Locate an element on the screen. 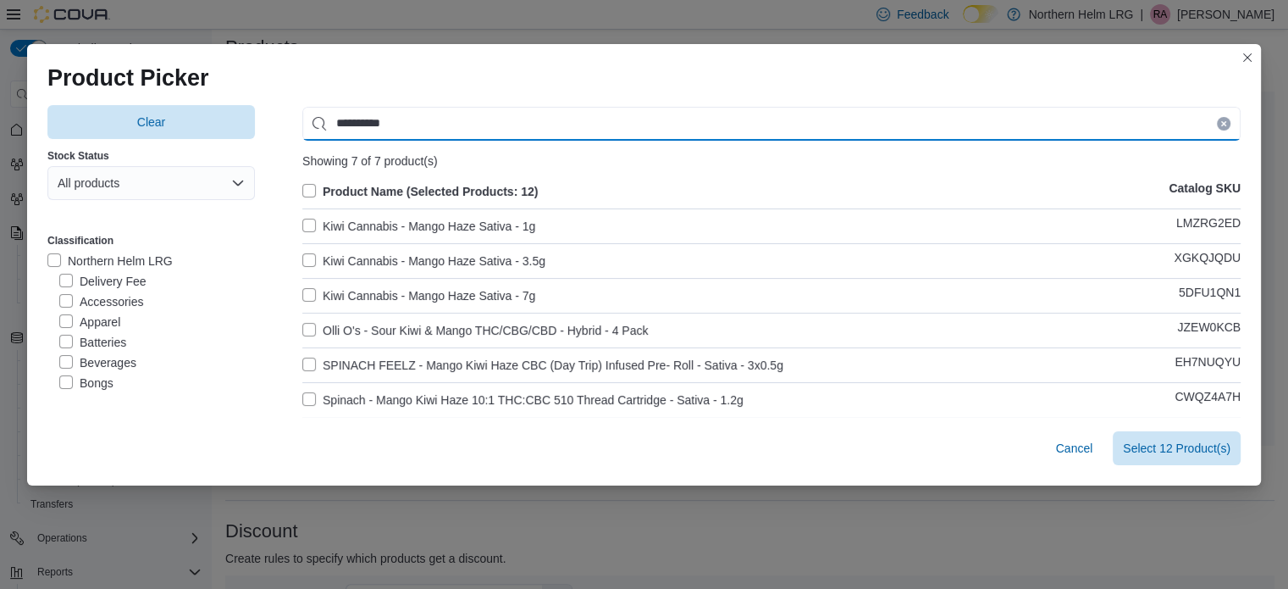 This screenshot has height=589, width=1288. label: Kiwi Cannabis - Mango Haze Sativa - 1g is located at coordinates (418, 226).